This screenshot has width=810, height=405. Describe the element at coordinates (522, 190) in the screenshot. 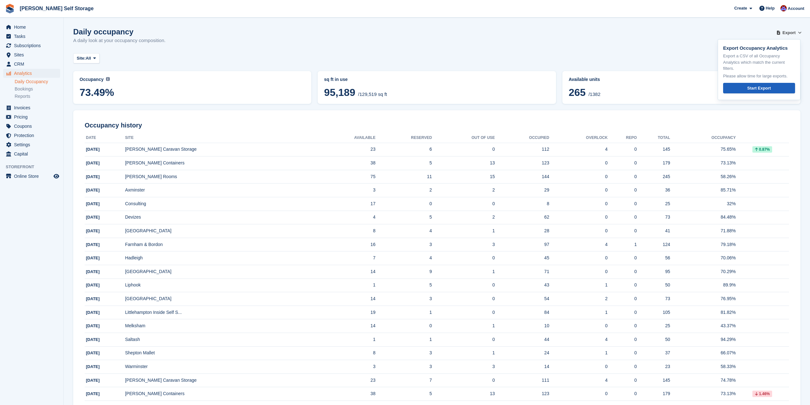

I see `div: 29` at that location.